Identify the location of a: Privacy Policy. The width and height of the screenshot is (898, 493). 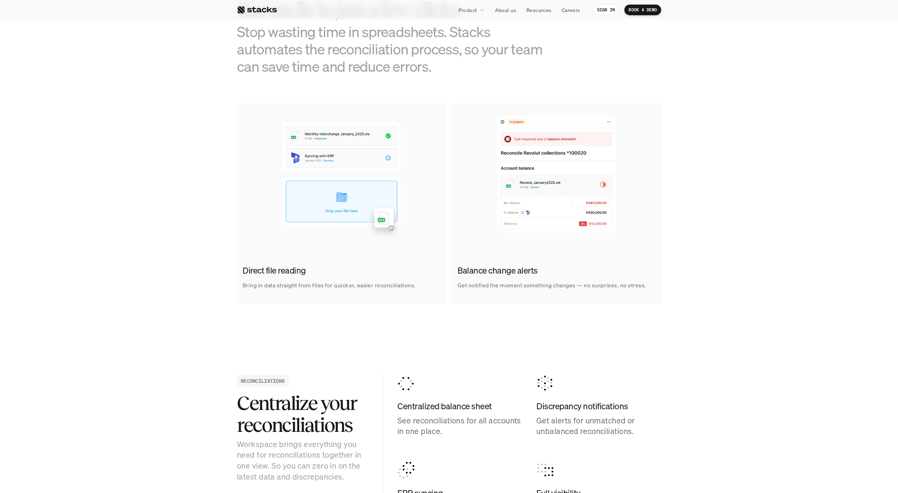
(99, 137).